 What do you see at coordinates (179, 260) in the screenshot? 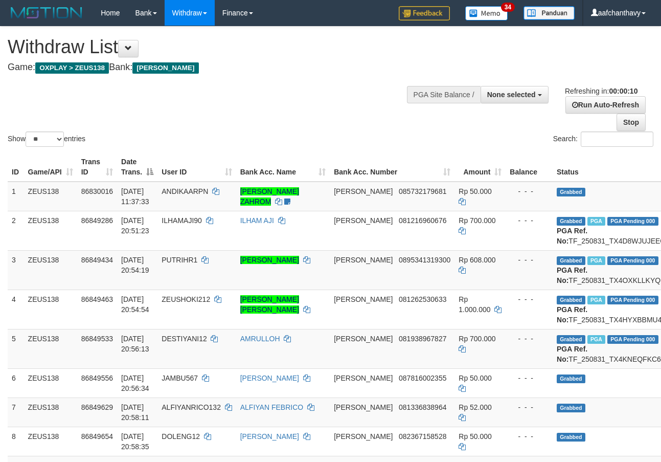
I see `span: PUTRIHR1` at bounding box center [179, 260].